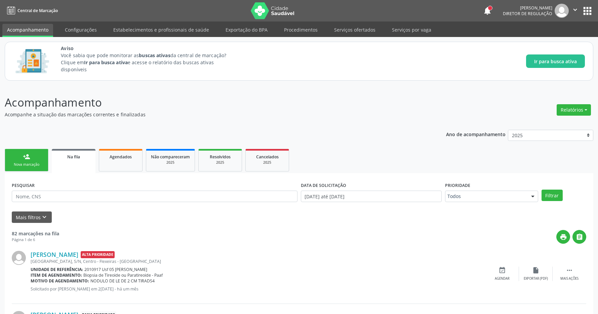 The width and height of the screenshot is (598, 314). I want to click on span: Diretor de regulação, so click(527, 13).